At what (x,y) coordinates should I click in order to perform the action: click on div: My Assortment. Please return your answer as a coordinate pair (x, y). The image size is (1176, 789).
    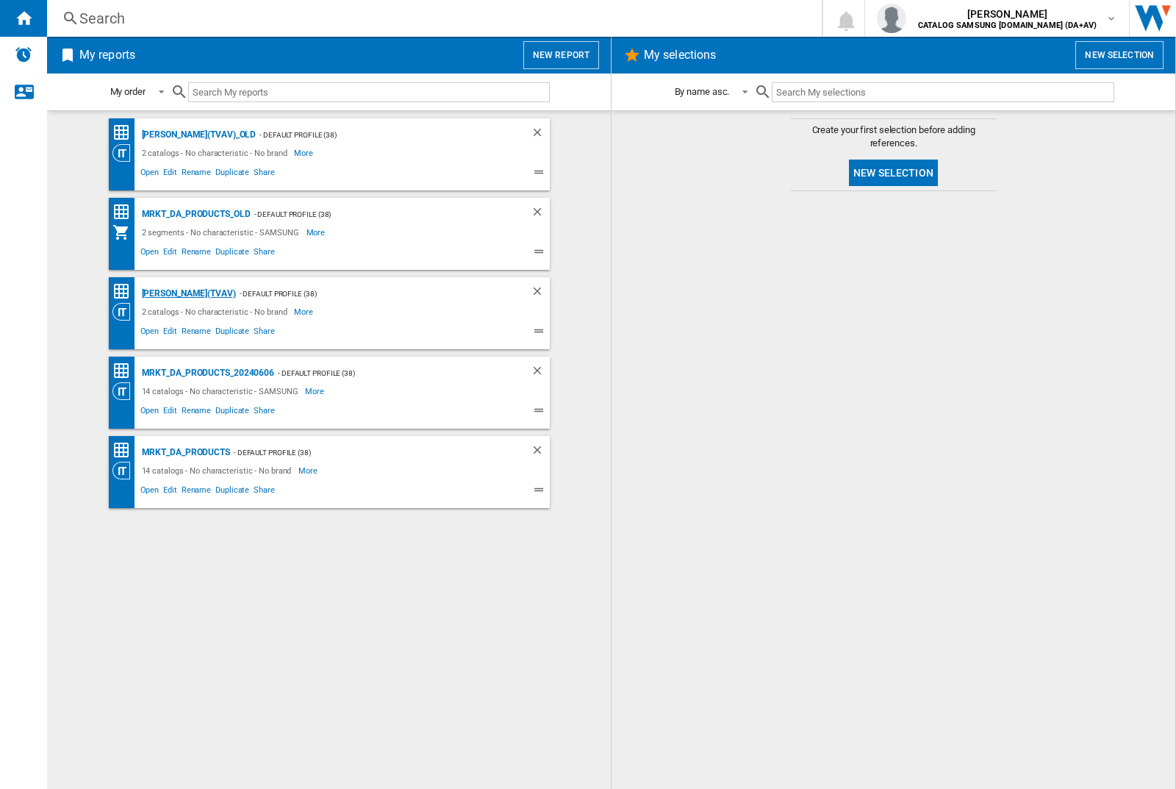
    Looking at the image, I should click on (125, 232).